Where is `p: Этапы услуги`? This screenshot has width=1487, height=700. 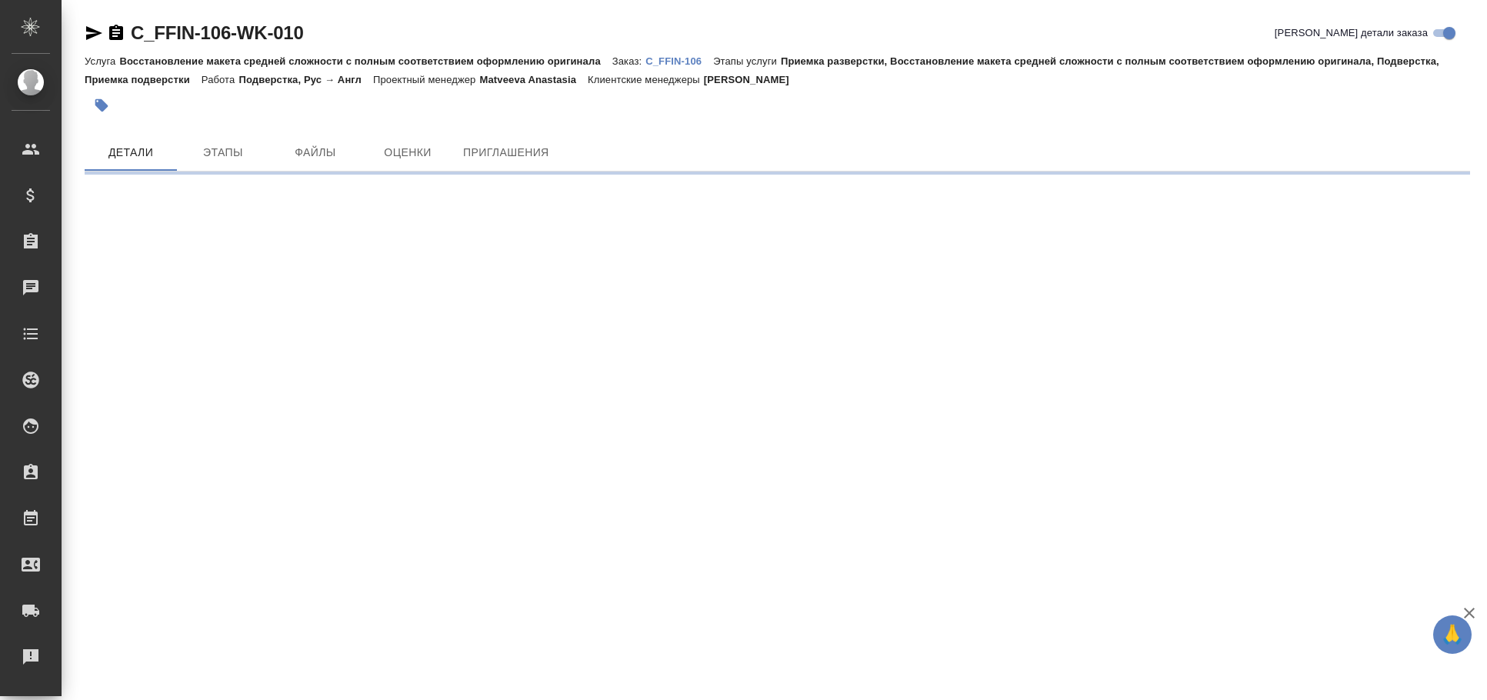 p: Этапы услуги is located at coordinates (747, 61).